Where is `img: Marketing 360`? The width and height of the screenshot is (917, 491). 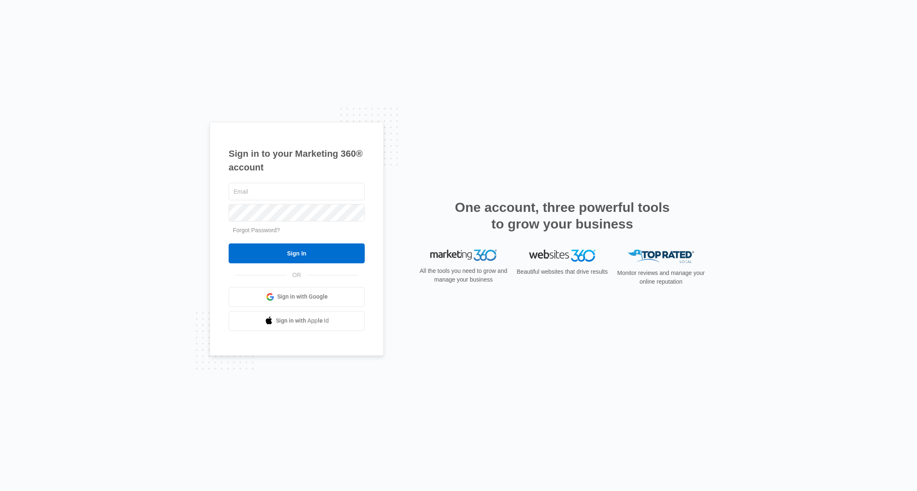
img: Marketing 360 is located at coordinates (464, 256).